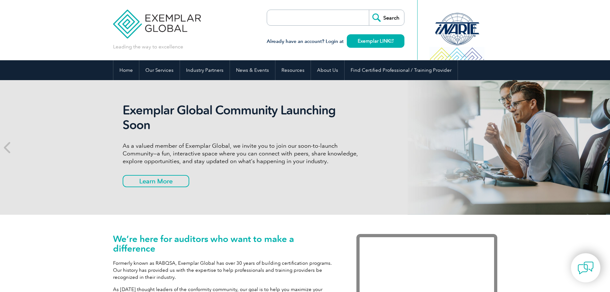  What do you see at coordinates (126, 70) in the screenshot?
I see `a: Home` at bounding box center [126, 70].